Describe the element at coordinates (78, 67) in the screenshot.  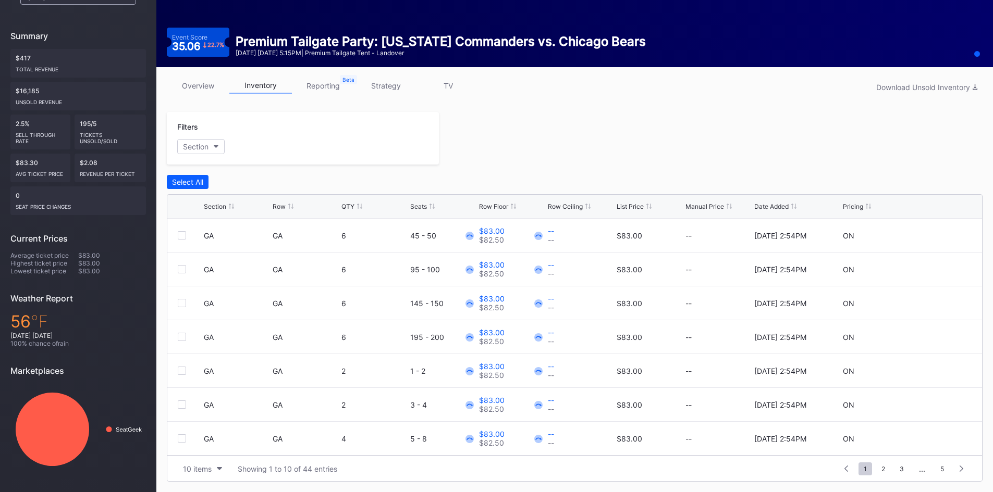
I see `div: Total Revenue` at that location.